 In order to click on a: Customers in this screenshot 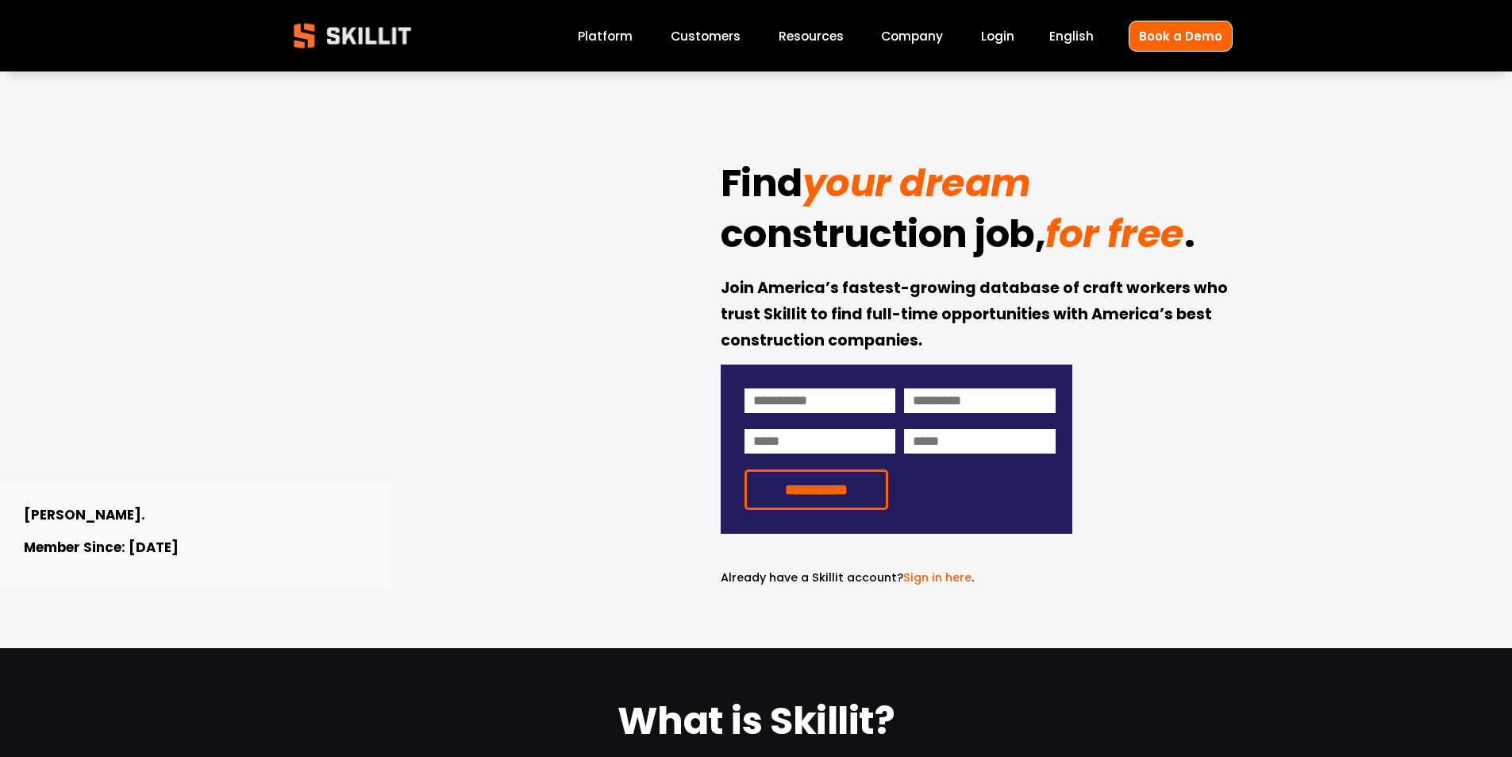, I will do `click(706, 36)`.